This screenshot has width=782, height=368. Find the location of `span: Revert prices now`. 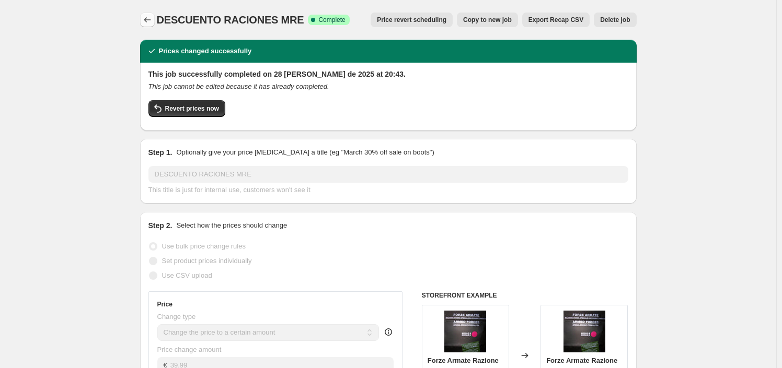

span: Revert prices now is located at coordinates (192, 109).